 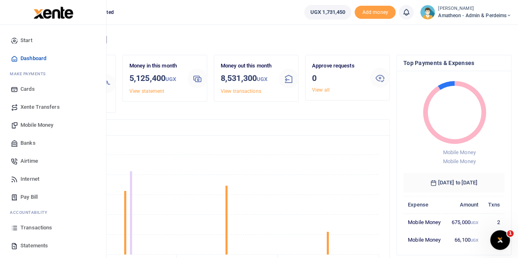 What do you see at coordinates (30, 74) in the screenshot?
I see `span: ake Payments` at bounding box center [30, 74].